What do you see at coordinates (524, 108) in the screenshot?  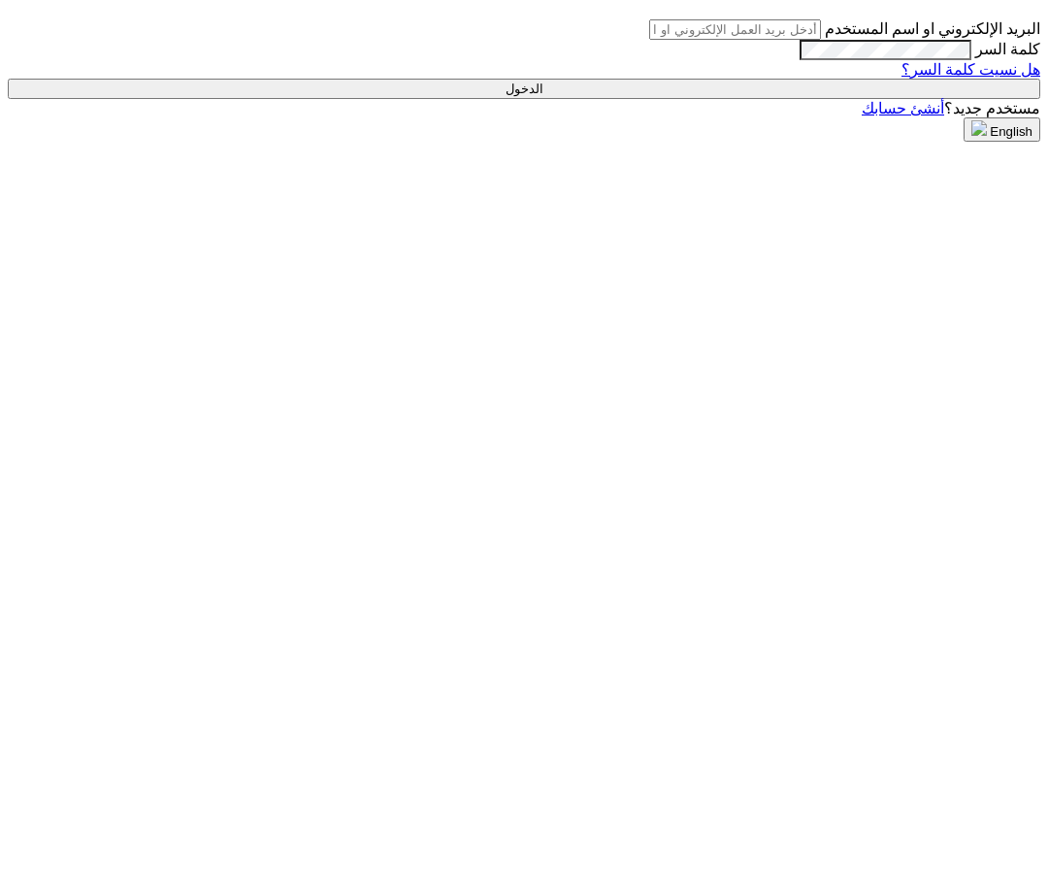 I see `div: مستخدم جديد؟` at bounding box center [524, 108].